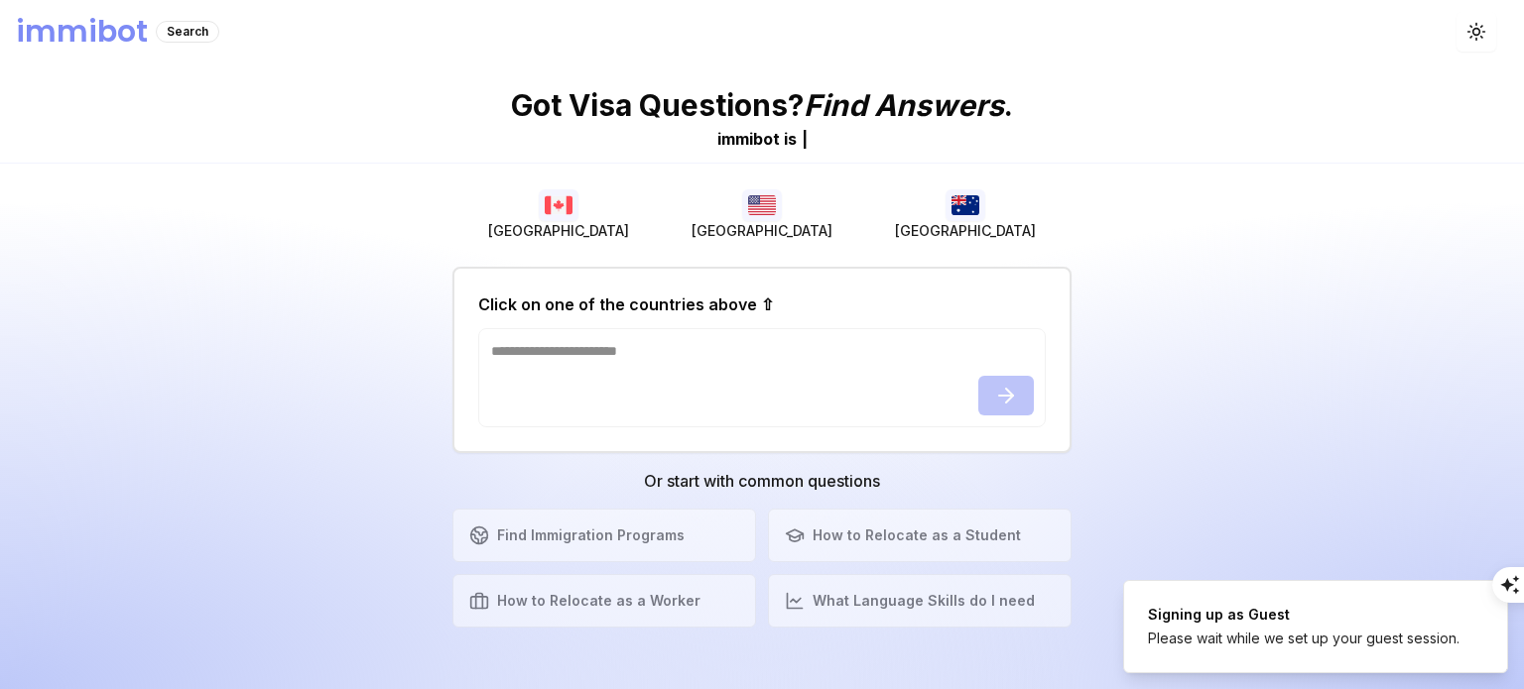 The height and width of the screenshot is (689, 1524). I want to click on img: USA flag, so click(762, 205).